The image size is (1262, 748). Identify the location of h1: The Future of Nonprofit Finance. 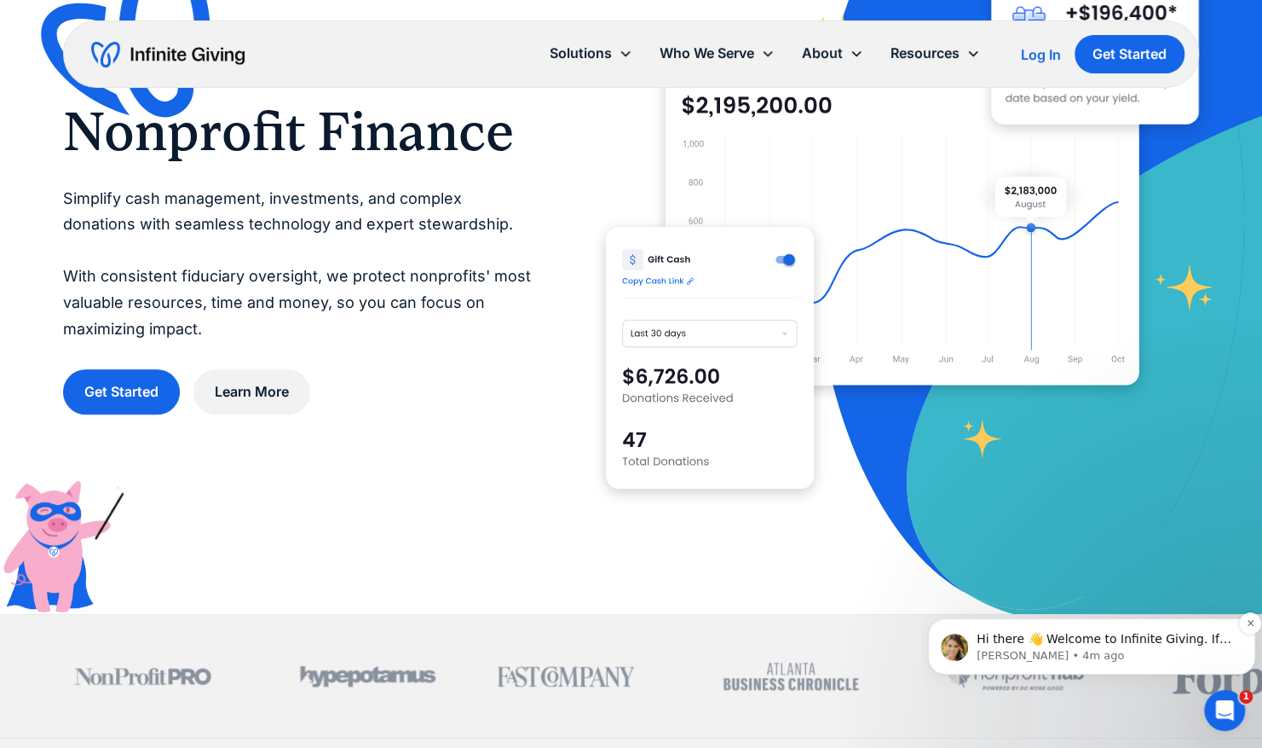
(300, 97).